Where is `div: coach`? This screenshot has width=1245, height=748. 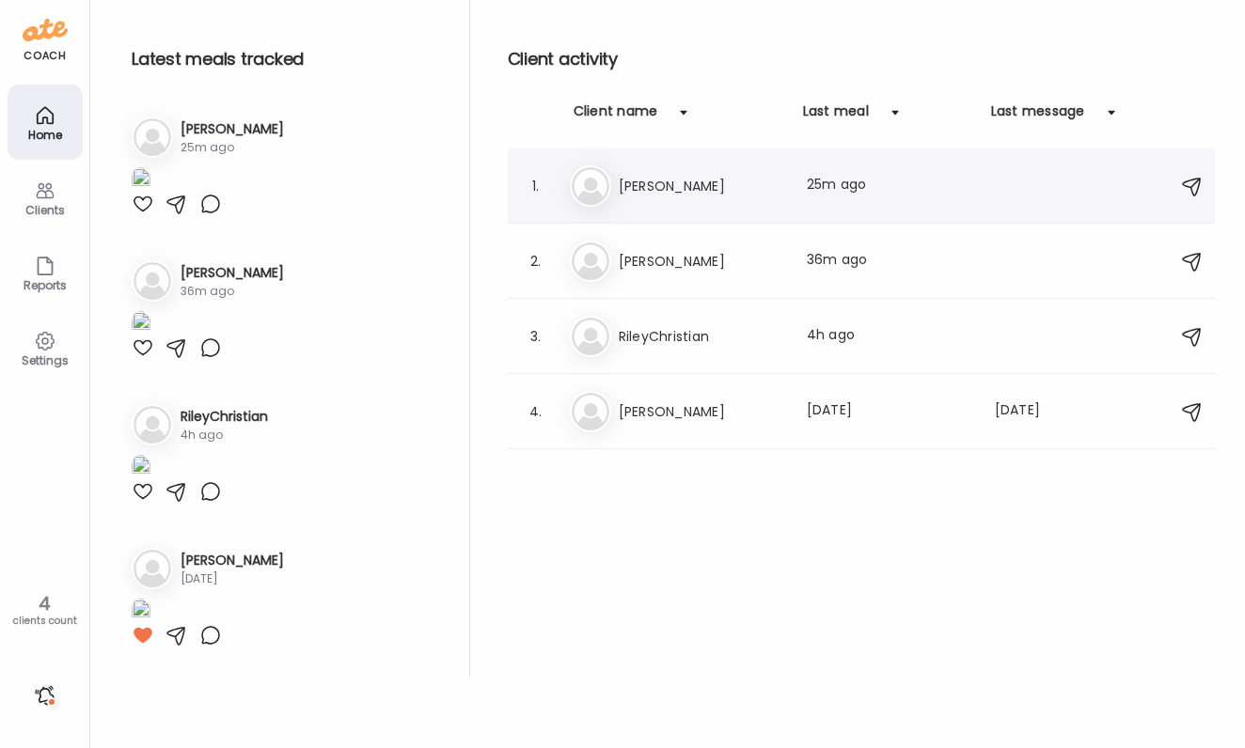 div: coach is located at coordinates (44, 55).